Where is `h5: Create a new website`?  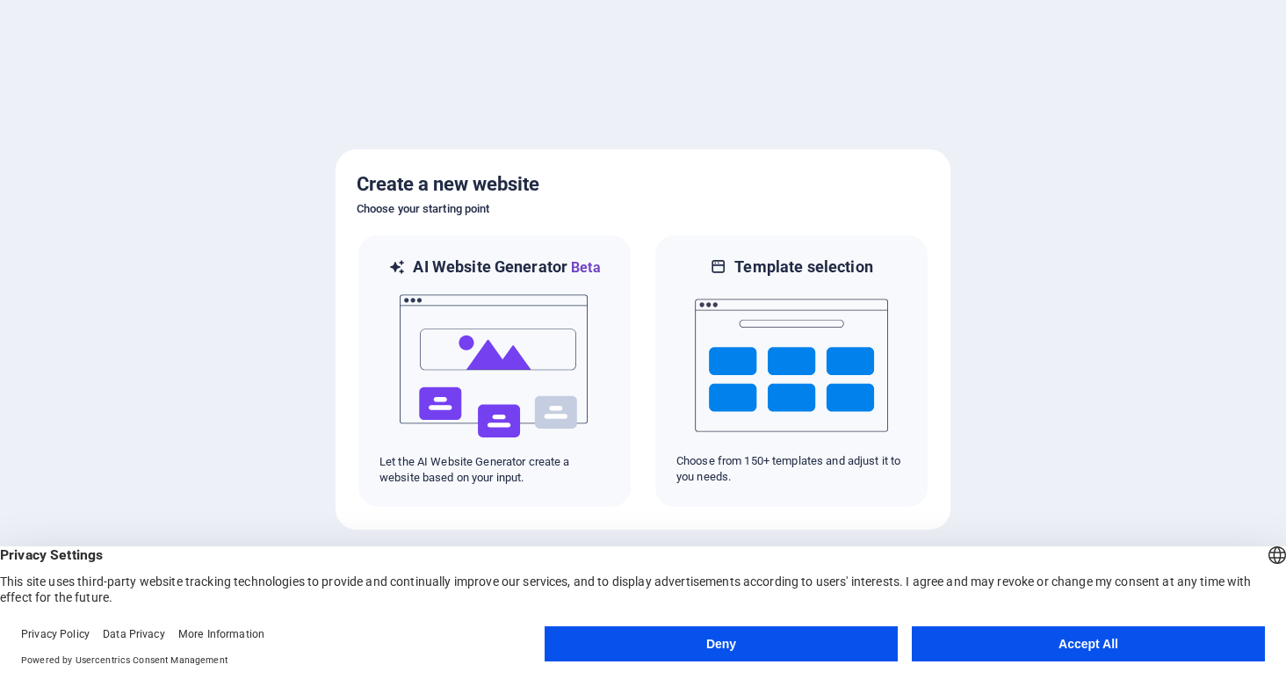
h5: Create a new website is located at coordinates (643, 184).